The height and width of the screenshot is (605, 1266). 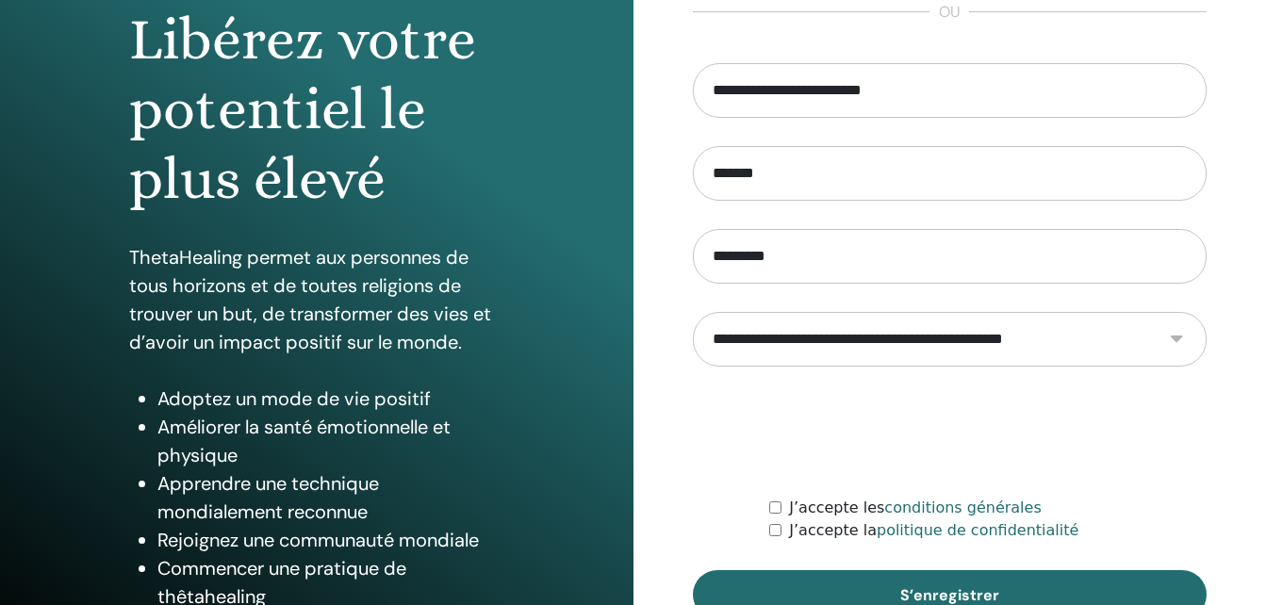 I want to click on font: J’accepte les, so click(x=915, y=507).